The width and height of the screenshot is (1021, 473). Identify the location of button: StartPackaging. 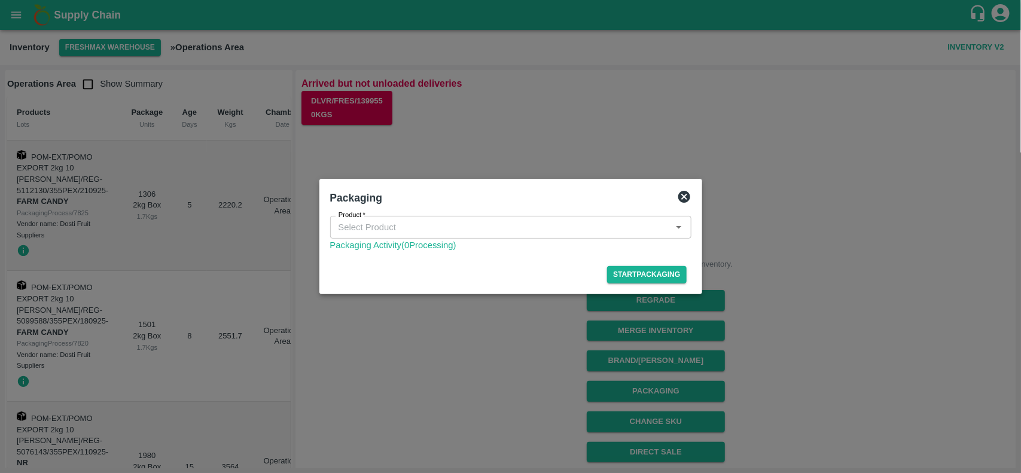
(647, 275).